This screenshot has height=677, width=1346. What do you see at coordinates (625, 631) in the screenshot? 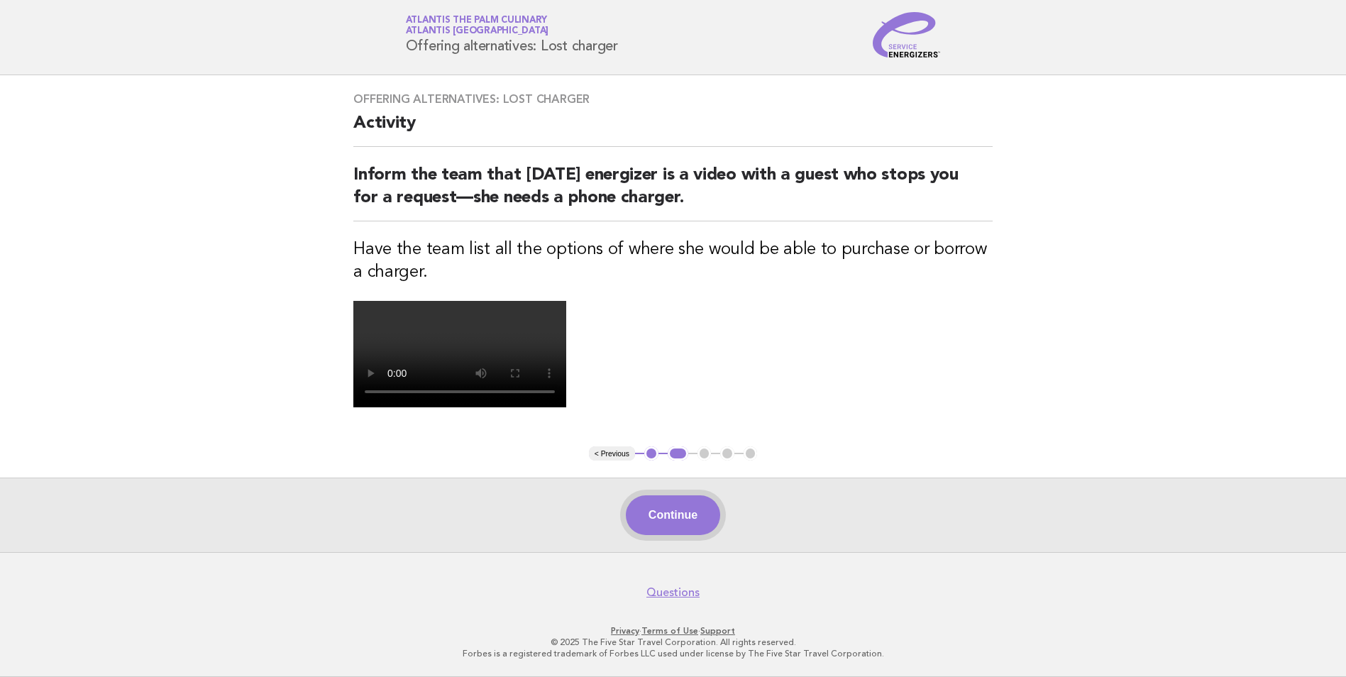
I see `a: Privacy` at bounding box center [625, 631].